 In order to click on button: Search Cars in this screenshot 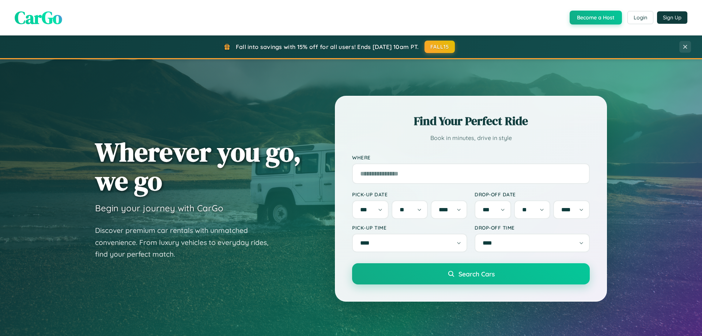, I will do `click(471, 274)`.